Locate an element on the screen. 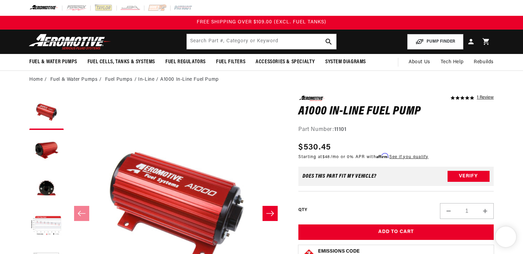 Image resolution: width=523 pixels, height=254 pixels. span: Rebuilds is located at coordinates (483, 62).